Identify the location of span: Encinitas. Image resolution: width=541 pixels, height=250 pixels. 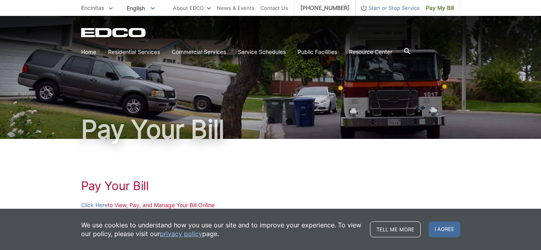
(93, 8).